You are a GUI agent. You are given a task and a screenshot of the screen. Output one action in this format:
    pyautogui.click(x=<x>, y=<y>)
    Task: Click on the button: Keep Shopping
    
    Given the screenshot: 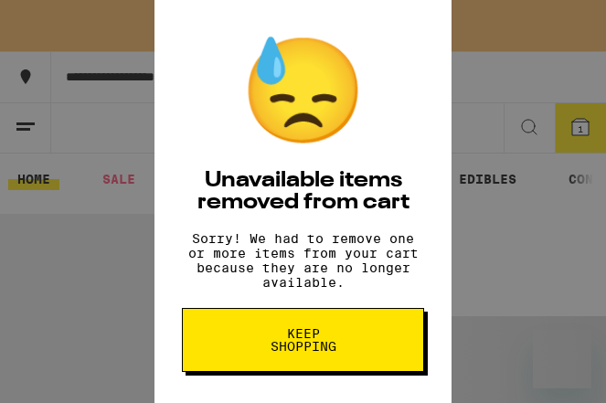 What is the action you would take?
    pyautogui.click(x=302, y=340)
    